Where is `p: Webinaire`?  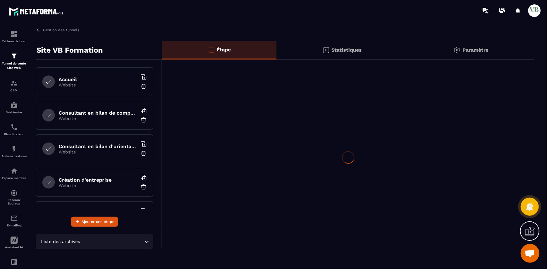
p: Webinaire is located at coordinates (14, 112).